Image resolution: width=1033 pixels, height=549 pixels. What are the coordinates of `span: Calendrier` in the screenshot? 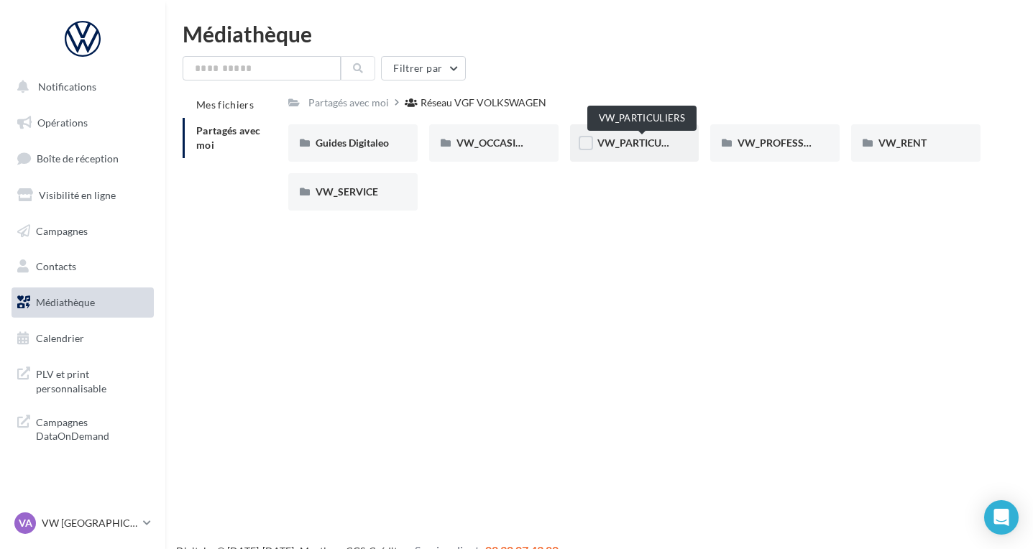 It's located at (60, 338).